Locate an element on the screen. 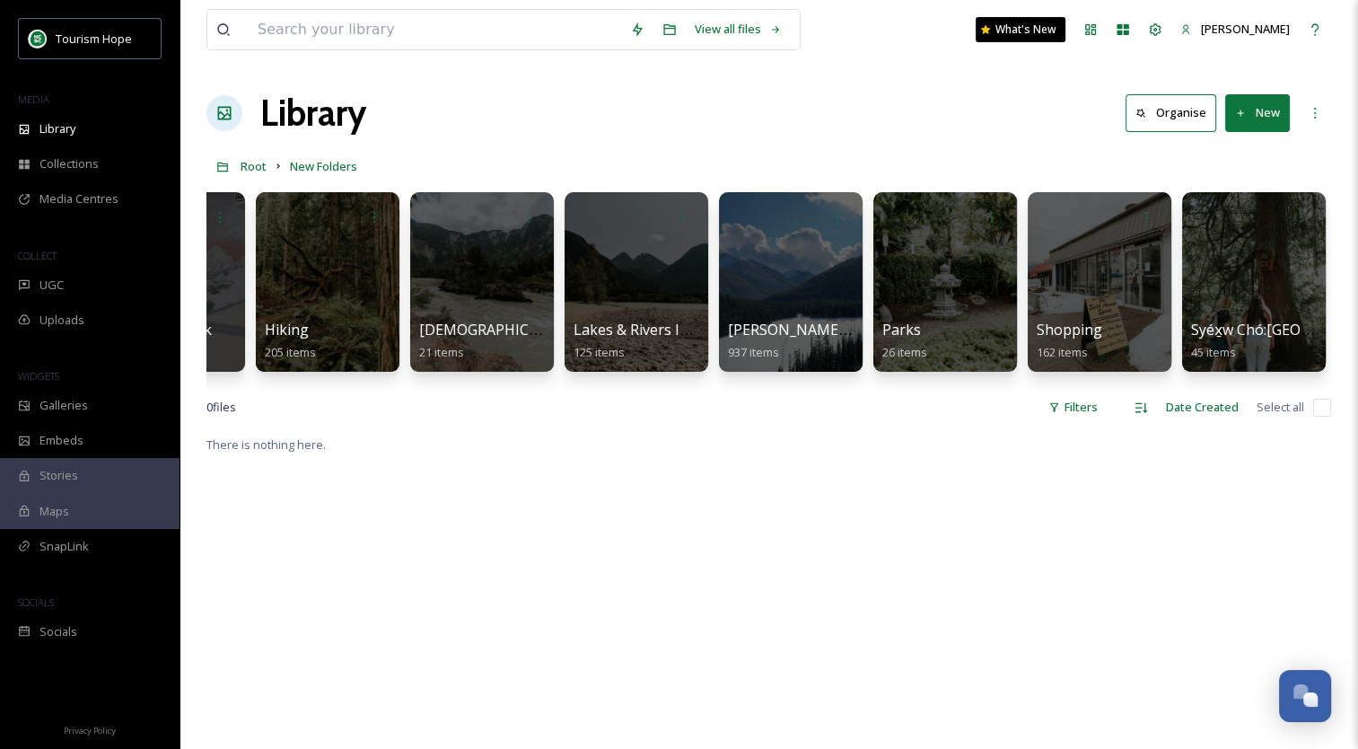 The image size is (1358, 749). input: Search your library is located at coordinates (434, 30).